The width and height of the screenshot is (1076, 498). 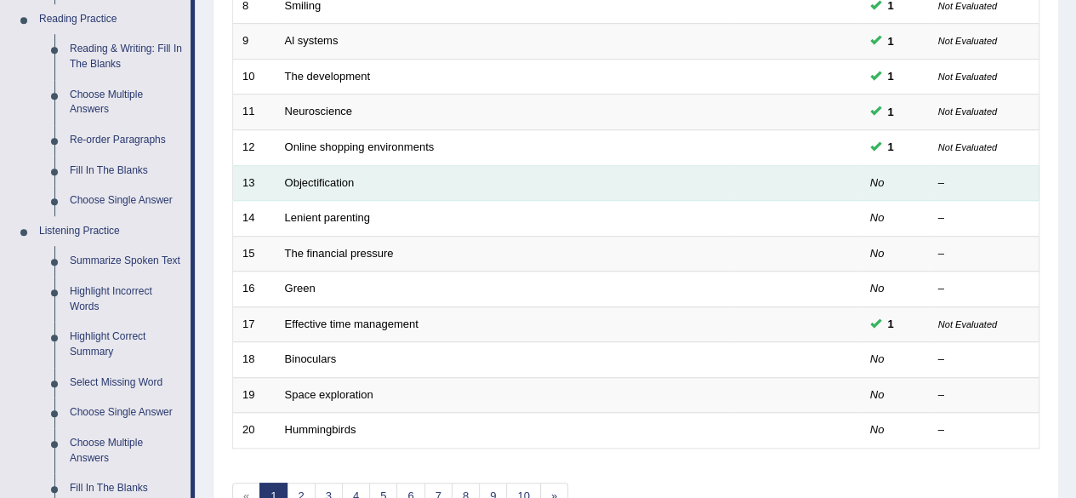 What do you see at coordinates (126, 56) in the screenshot?
I see `a: Reading & Writing: Fill In The Blanks` at bounding box center [126, 56].